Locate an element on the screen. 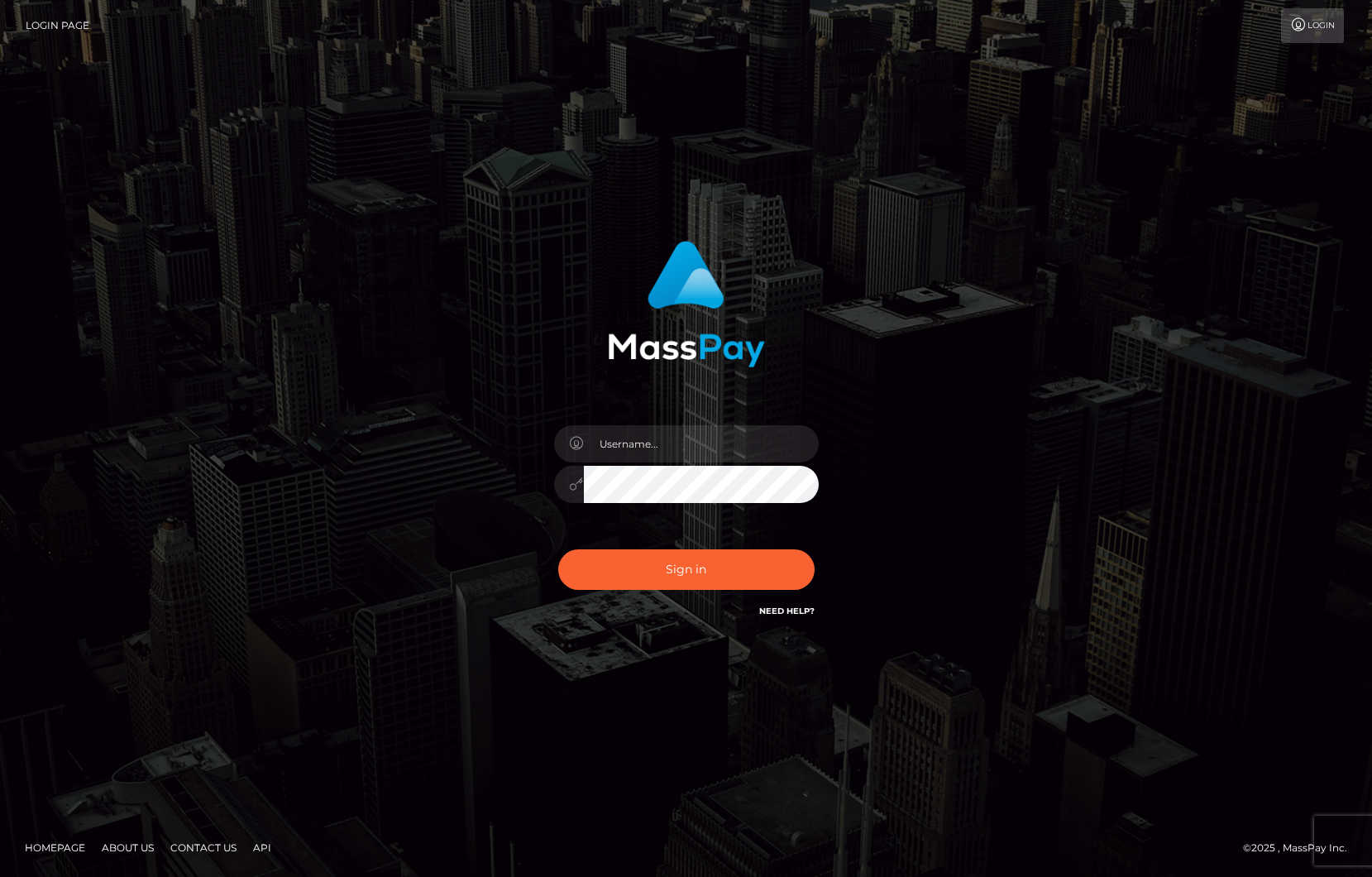 This screenshot has height=877, width=1372. input: Username... is located at coordinates (701, 443).